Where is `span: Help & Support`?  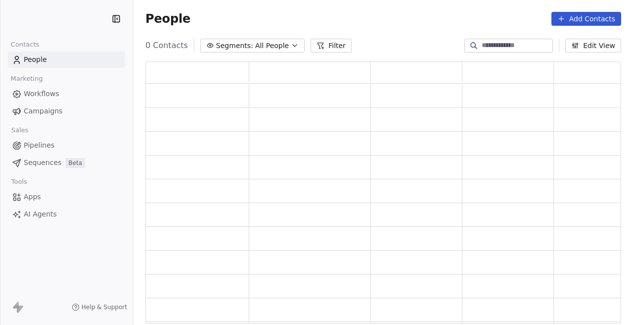
span: Help & Support is located at coordinates (104, 307).